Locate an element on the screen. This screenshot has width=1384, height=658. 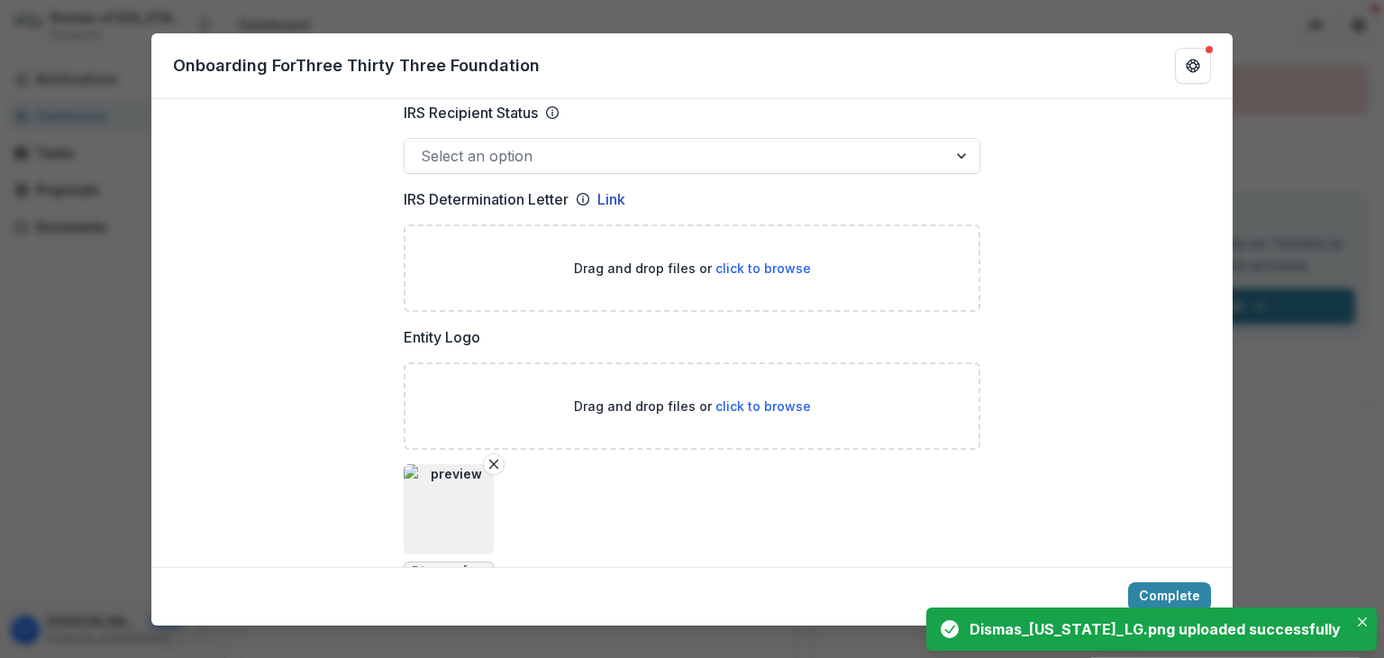
p: Entity Logo is located at coordinates (441, 337).